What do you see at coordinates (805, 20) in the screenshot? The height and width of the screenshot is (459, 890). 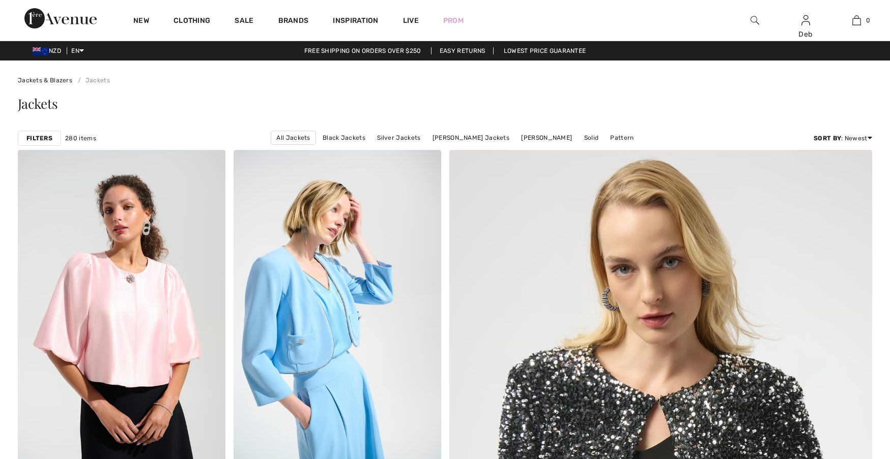 I see `img: My Info` at bounding box center [805, 20].